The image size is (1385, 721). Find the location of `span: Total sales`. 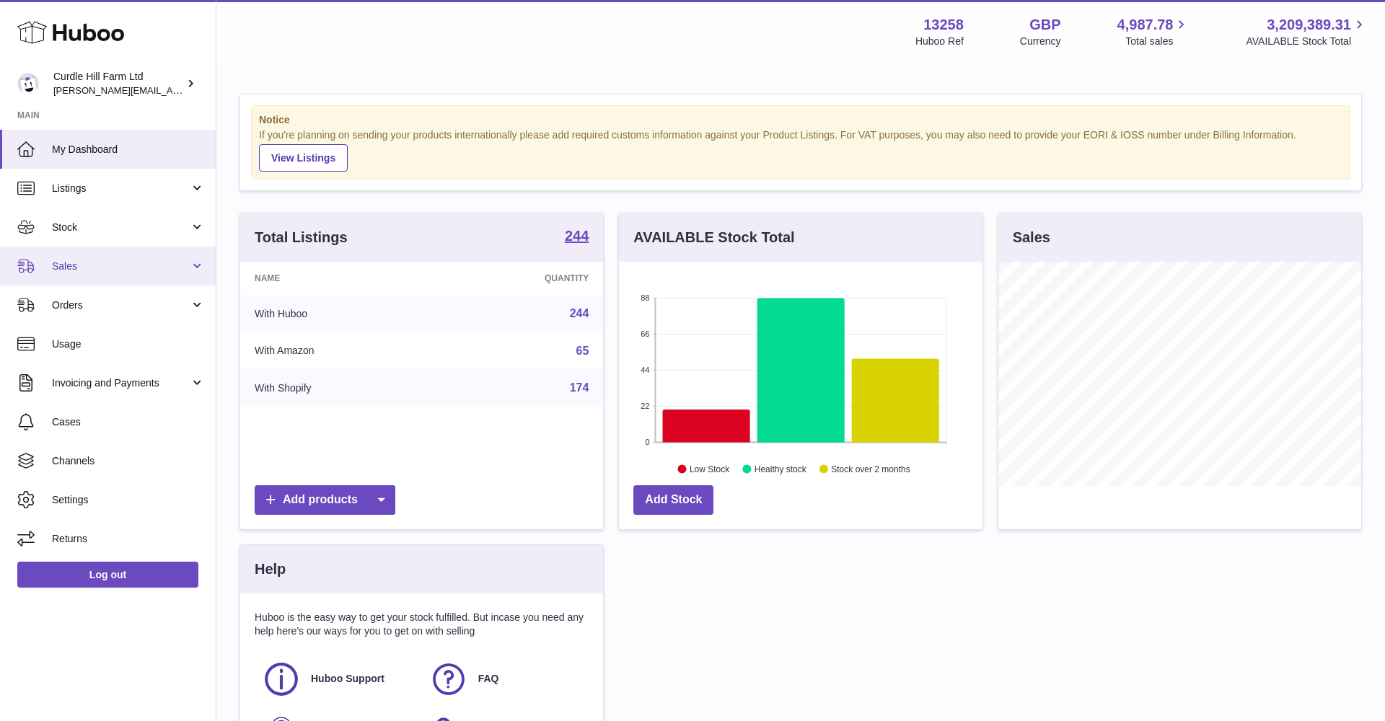

span: Total sales is located at coordinates (1157, 41).